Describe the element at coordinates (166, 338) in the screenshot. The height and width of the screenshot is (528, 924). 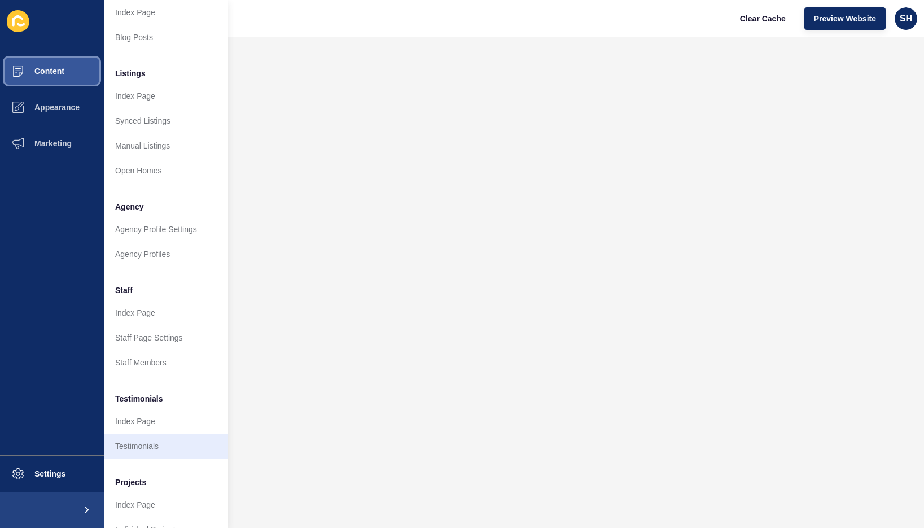
I see `a: Staff Page Settings` at that location.